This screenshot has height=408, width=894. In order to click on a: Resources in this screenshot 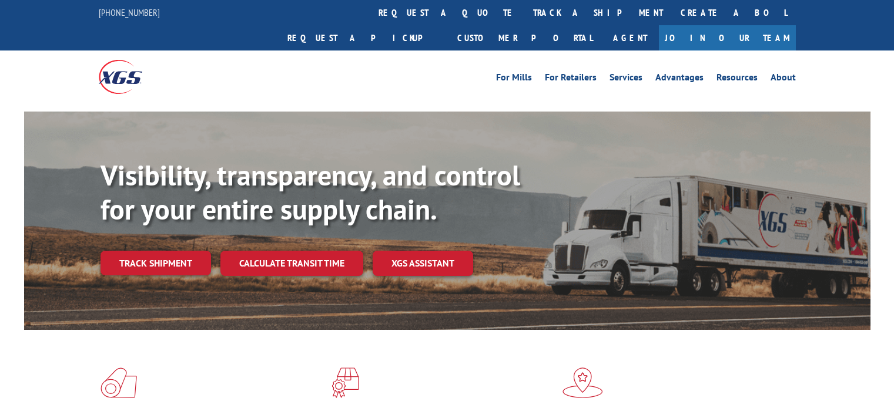, I will do `click(737, 79)`.